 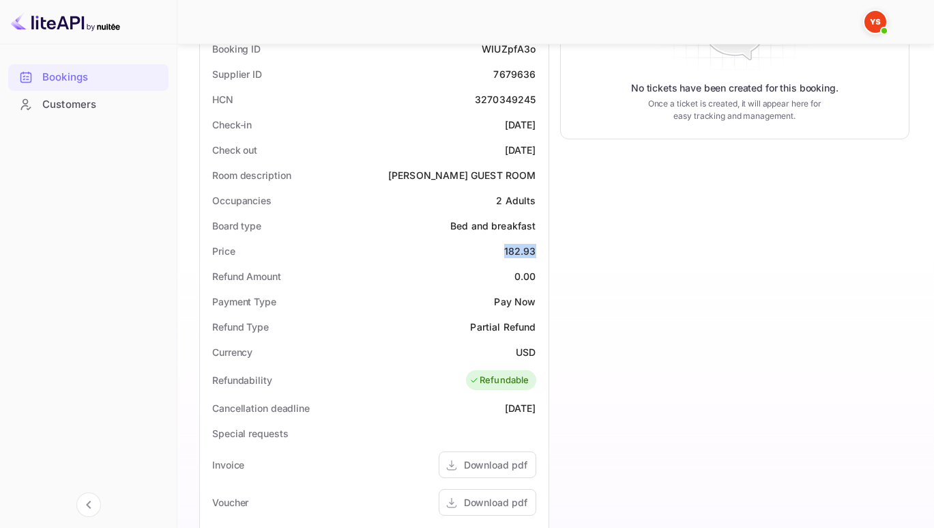 What do you see at coordinates (232, 124) in the screenshot?
I see `div: Check-in` at bounding box center [232, 124].